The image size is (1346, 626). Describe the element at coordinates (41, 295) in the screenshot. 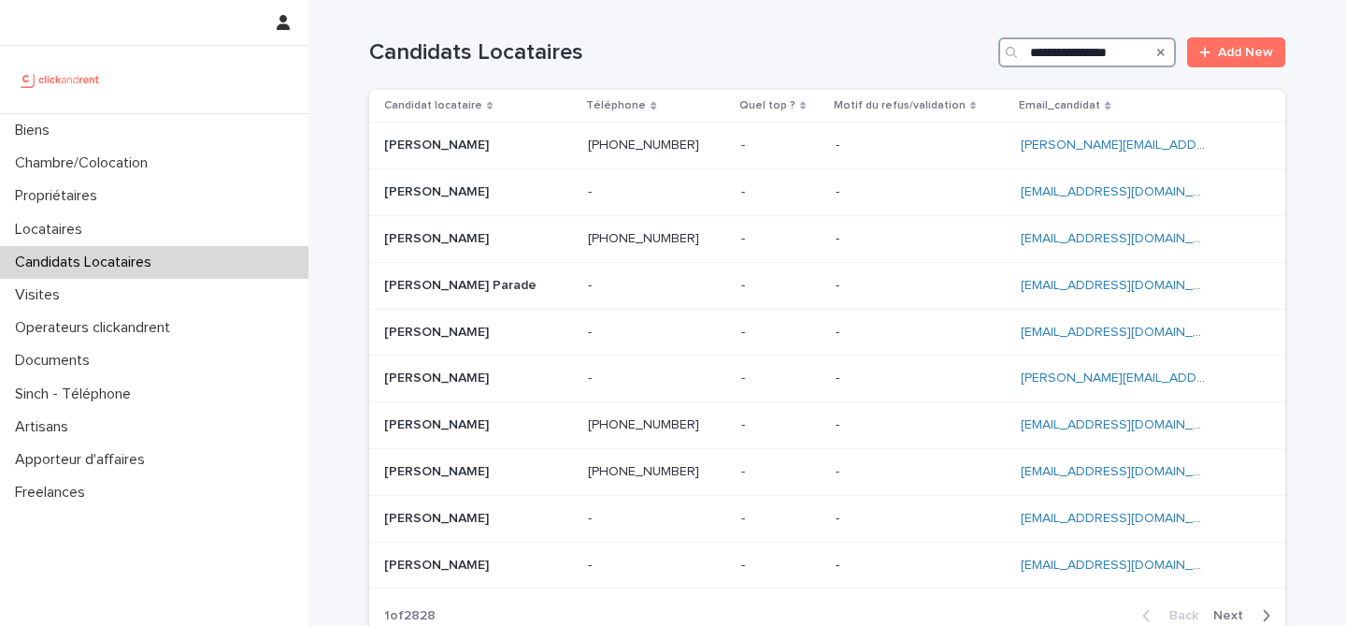

I see `p: Visites` at that location.